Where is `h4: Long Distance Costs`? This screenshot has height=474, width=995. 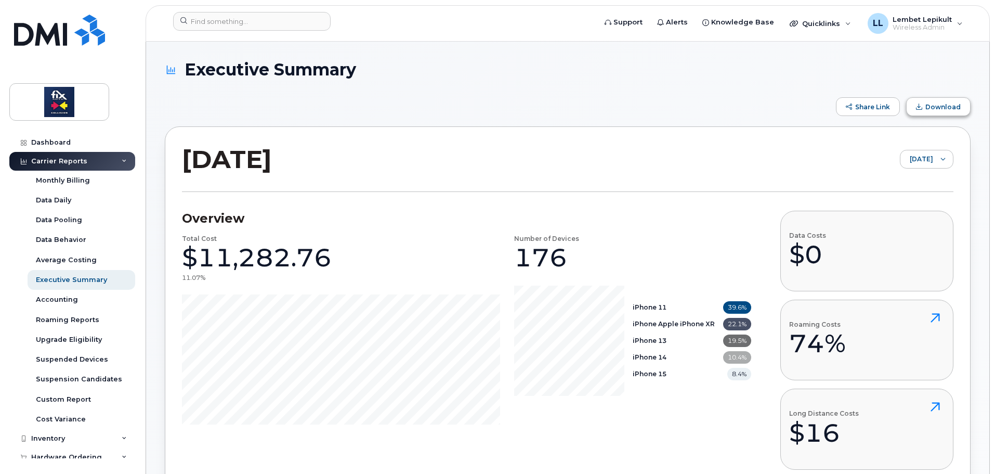 h4: Long Distance Costs is located at coordinates (824, 413).